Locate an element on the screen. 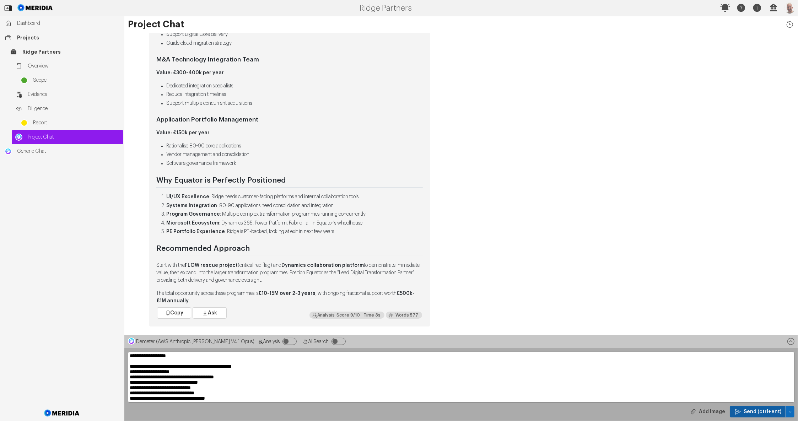 The width and height of the screenshot is (798, 421). li: Dedicated integration specialists is located at coordinates (294, 86).